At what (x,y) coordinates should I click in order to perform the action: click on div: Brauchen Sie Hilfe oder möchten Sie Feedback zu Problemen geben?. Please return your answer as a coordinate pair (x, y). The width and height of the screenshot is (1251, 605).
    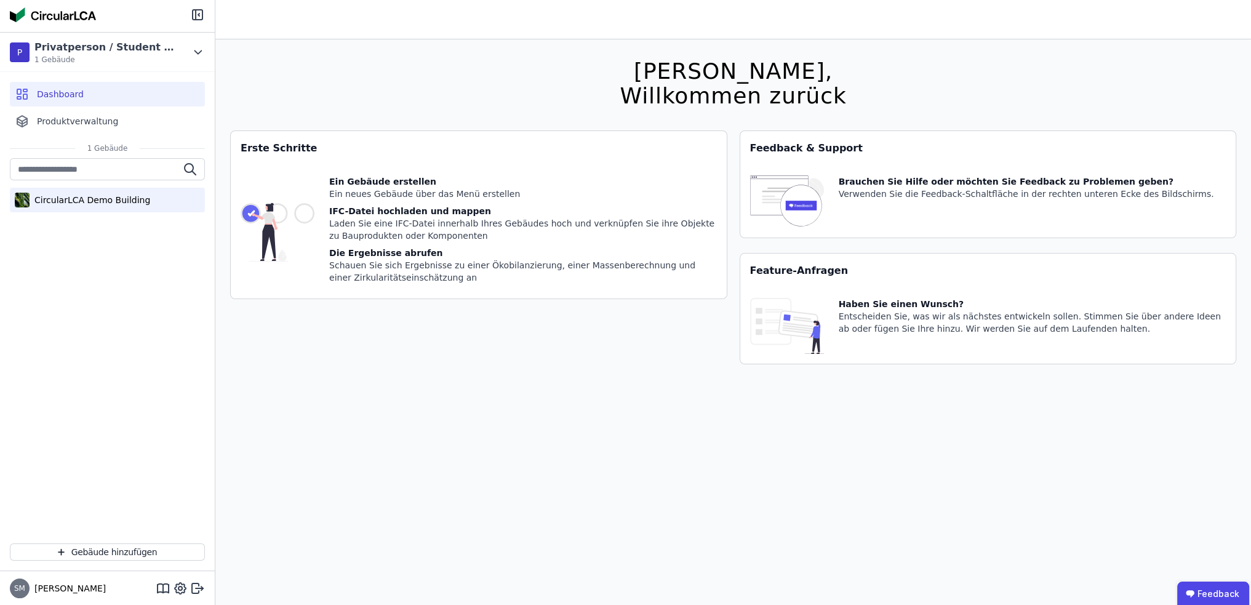
    Looking at the image, I should click on (1026, 181).